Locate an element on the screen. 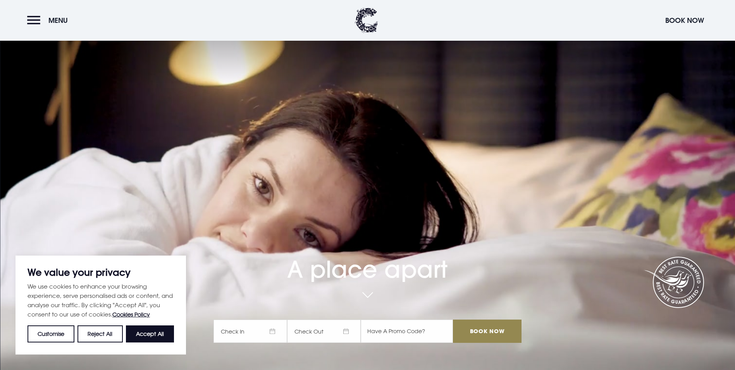 The height and width of the screenshot is (370, 735). button: Book Now is located at coordinates (684, 20).